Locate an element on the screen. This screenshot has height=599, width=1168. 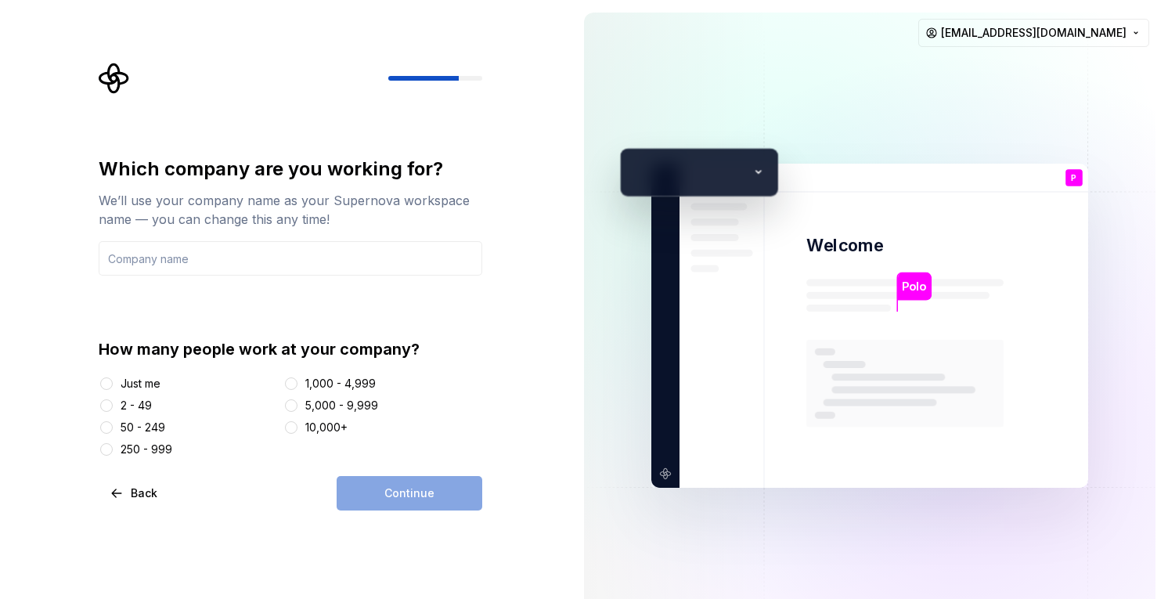
div: How many people work at your company? is located at coordinates (290, 349).